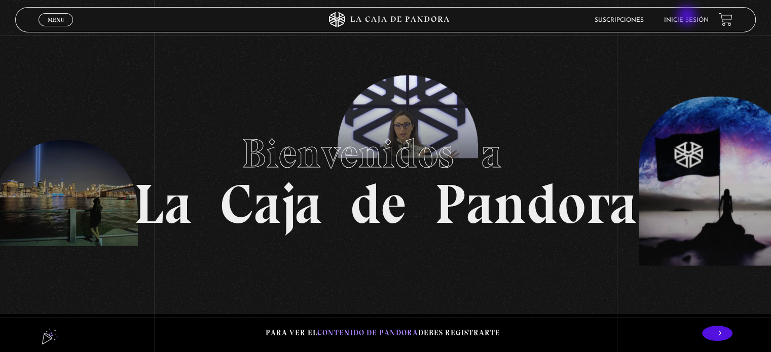 The width and height of the screenshot is (771, 352). I want to click on p: Para ver el debes registrarte, so click(383, 333).